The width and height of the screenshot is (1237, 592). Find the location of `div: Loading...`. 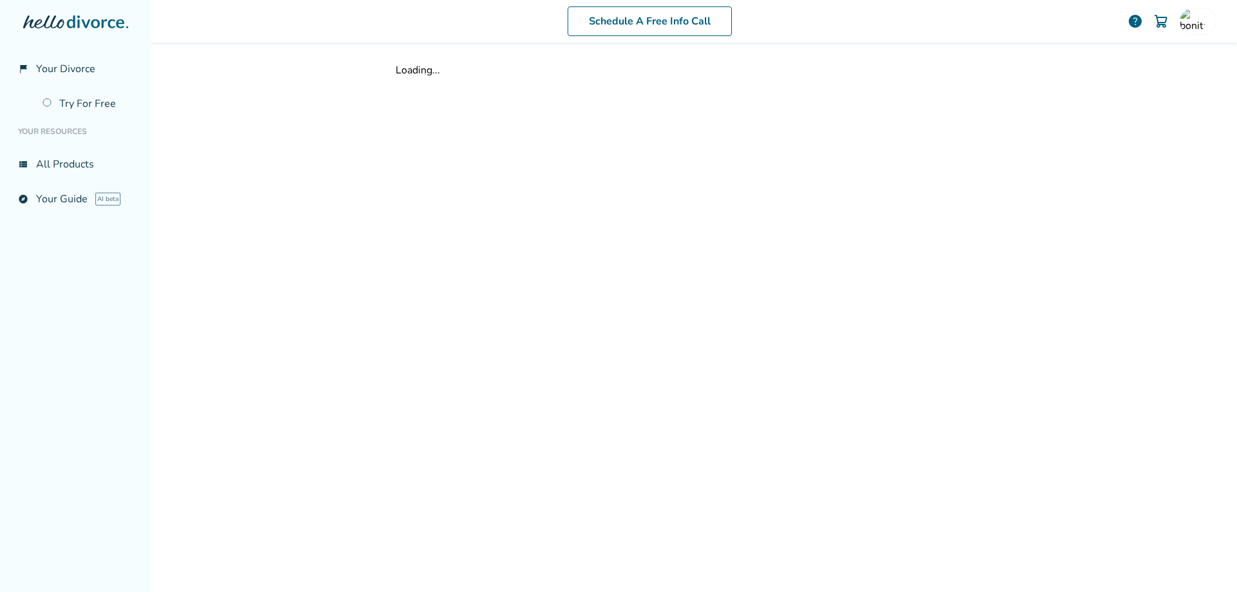

div: Loading... is located at coordinates (695, 70).